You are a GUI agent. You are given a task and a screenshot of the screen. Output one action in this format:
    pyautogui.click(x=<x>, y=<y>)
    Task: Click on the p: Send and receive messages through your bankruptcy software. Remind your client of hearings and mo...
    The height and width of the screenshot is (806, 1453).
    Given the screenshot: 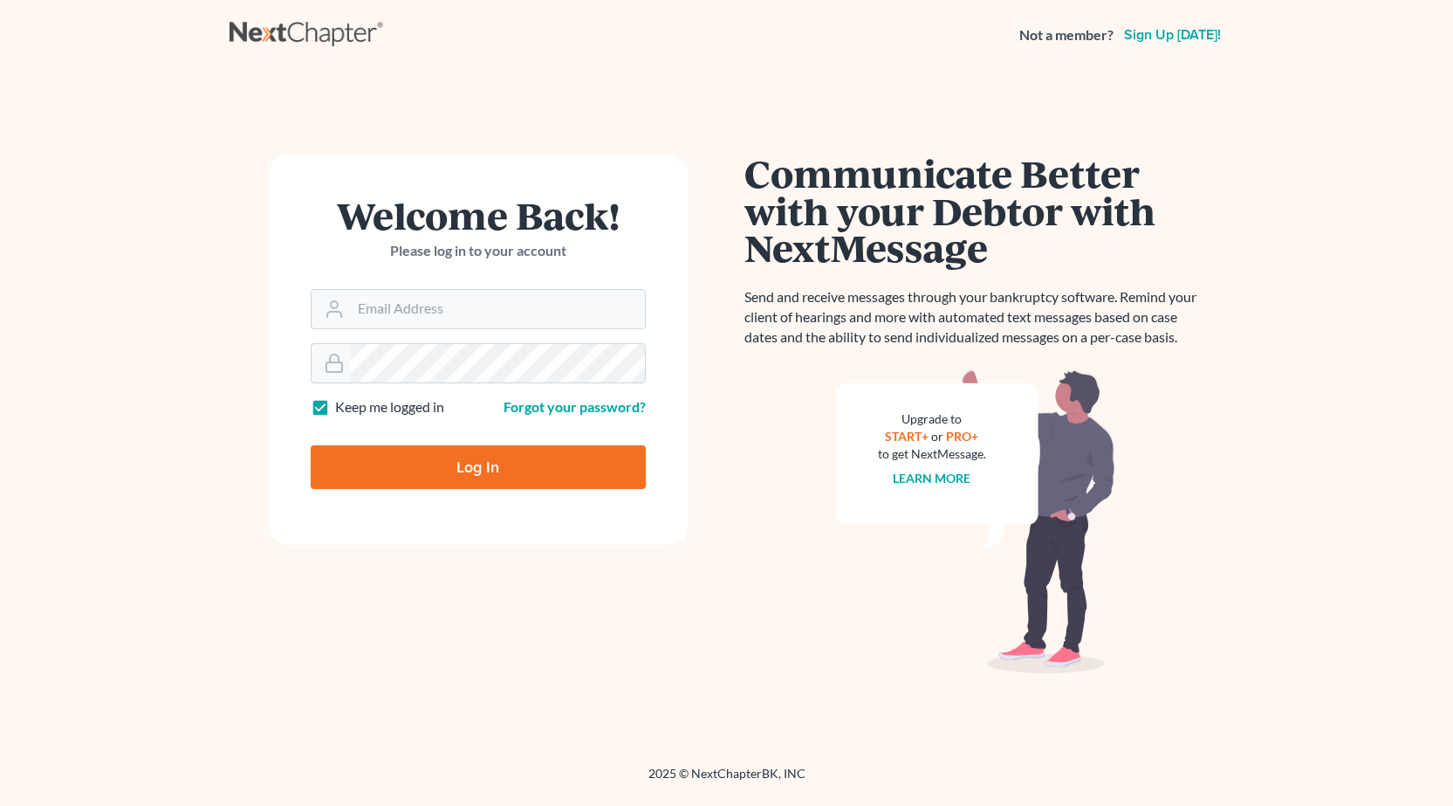 What is the action you would take?
    pyautogui.click(x=976, y=317)
    